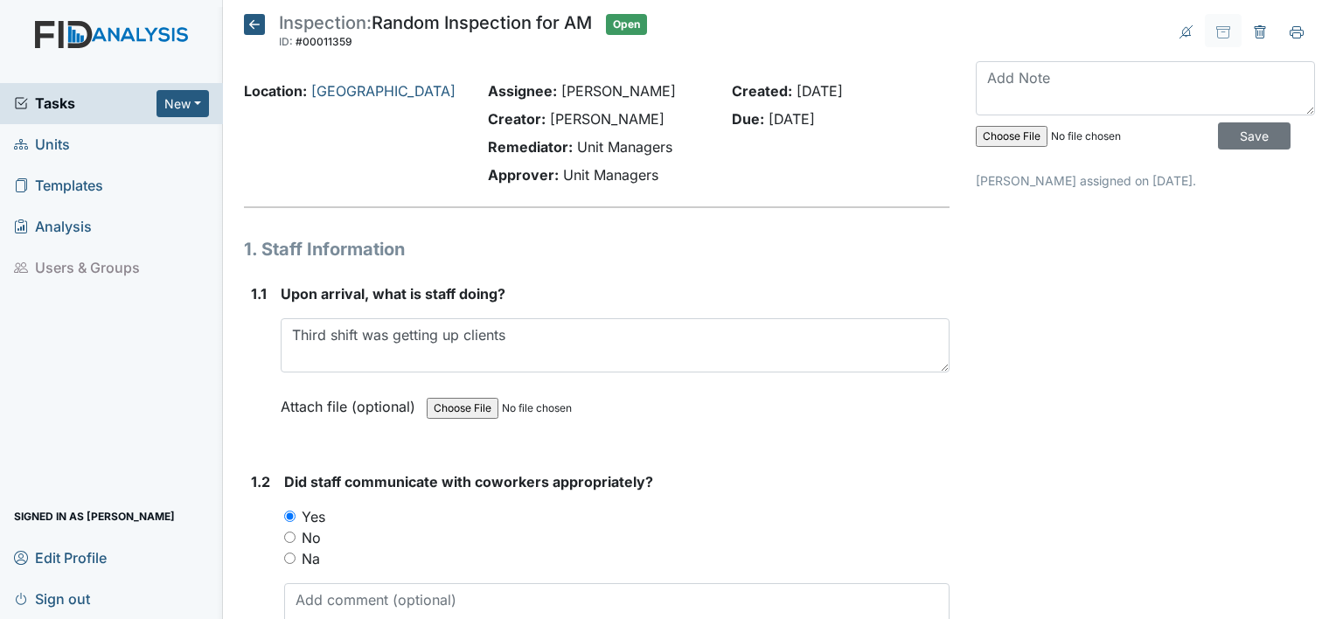 Image resolution: width=1336 pixels, height=619 pixels. What do you see at coordinates (324, 41) in the screenshot?
I see `span: #00011359` at bounding box center [324, 41].